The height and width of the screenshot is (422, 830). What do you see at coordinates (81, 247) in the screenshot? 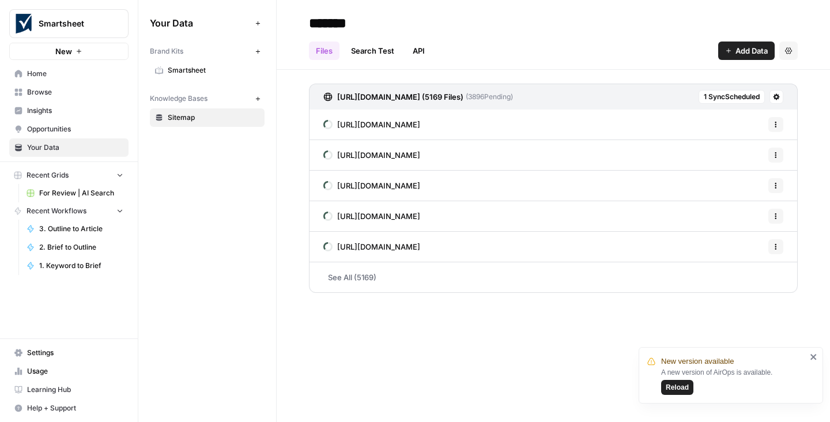
I see `span: 2. Brief to Outline` at bounding box center [81, 247].